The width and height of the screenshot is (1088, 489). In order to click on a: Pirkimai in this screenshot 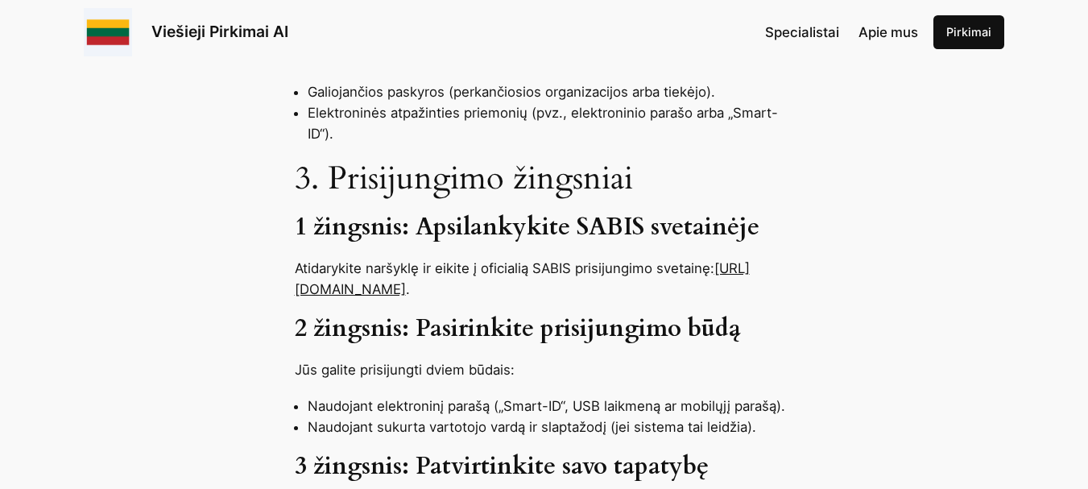, I will do `click(969, 32)`.